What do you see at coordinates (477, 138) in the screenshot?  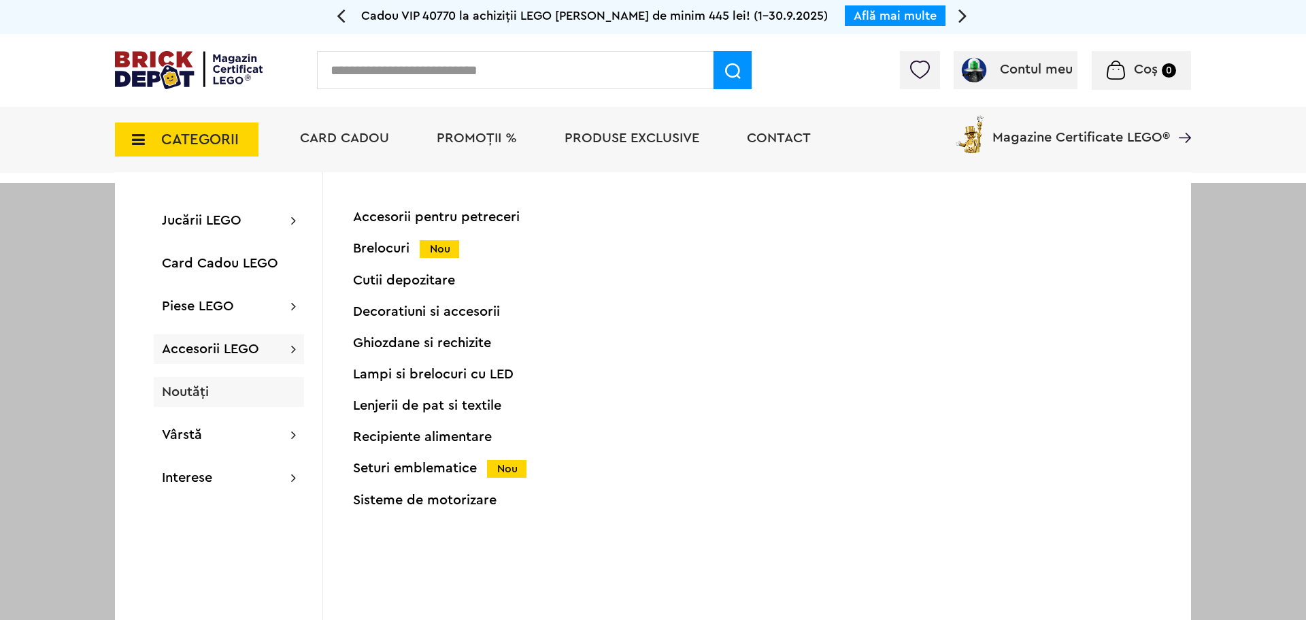 I see `a: PROMOȚII %` at bounding box center [477, 138].